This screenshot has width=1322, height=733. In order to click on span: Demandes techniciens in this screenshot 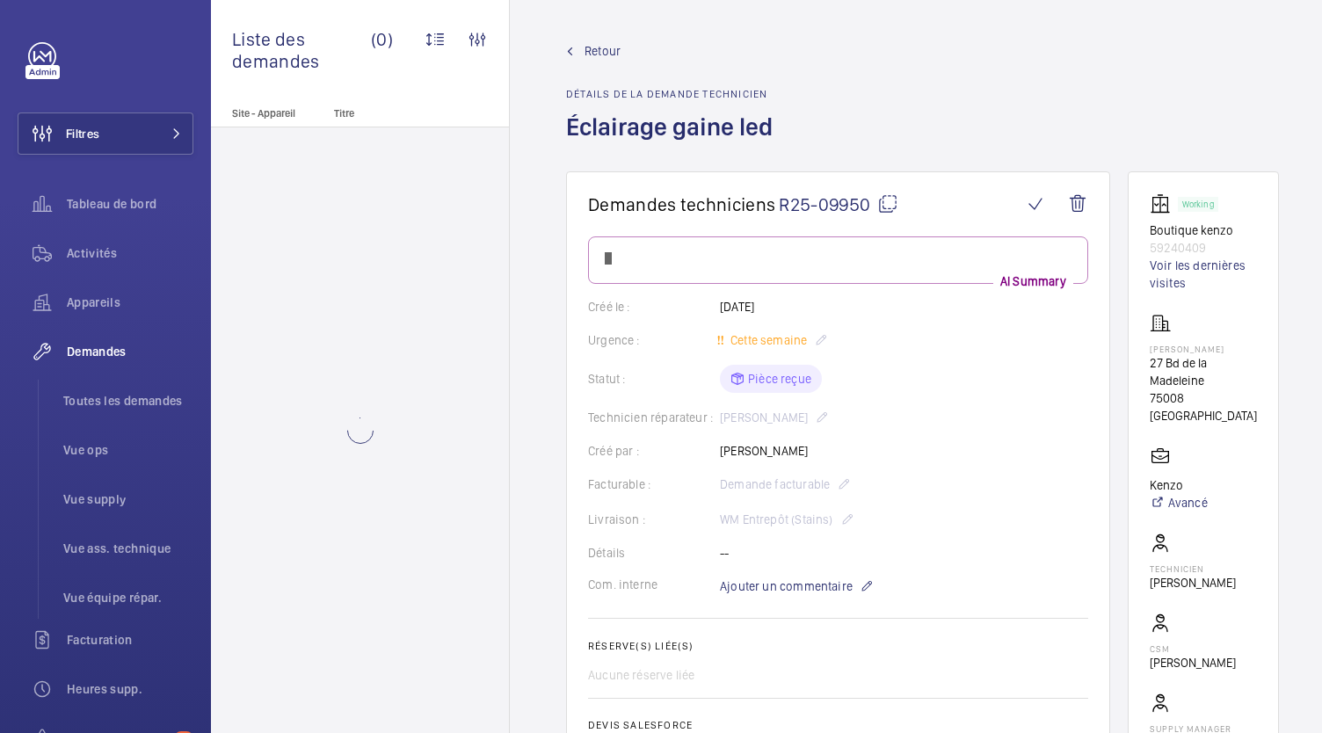, I will do `click(681, 204)`.